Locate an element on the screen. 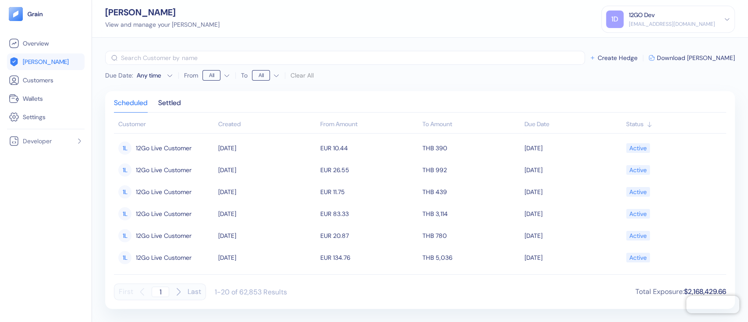 This screenshot has width=748, height=322. span: $2,168,429.66 is located at coordinates (705, 291).